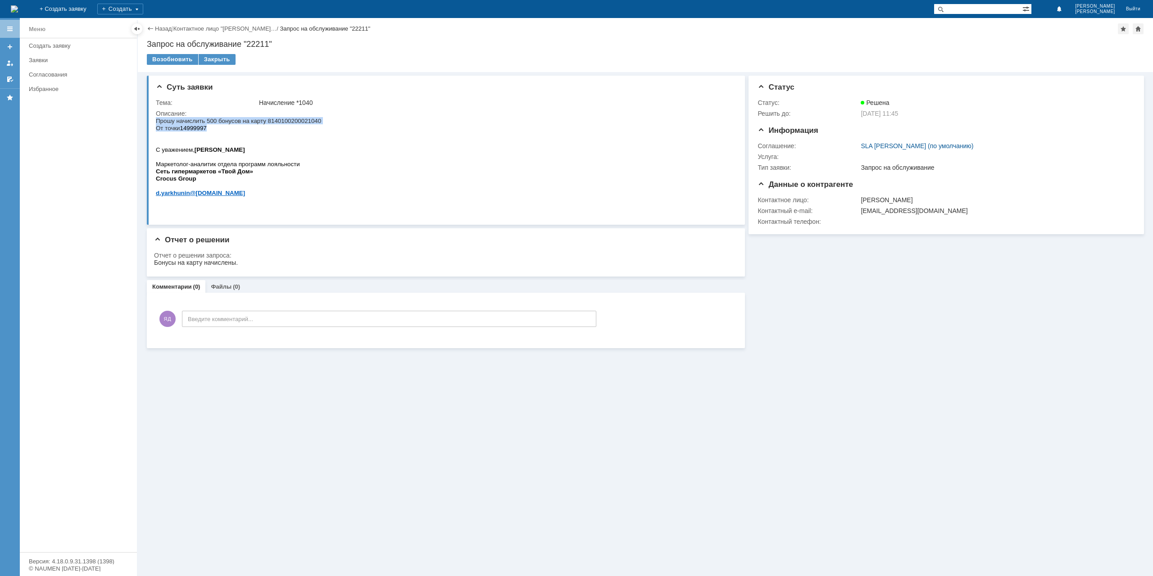 The image size is (1153, 576). Describe the element at coordinates (1123, 29) in the screenshot. I see `div: Добавить в избранное` at that location.